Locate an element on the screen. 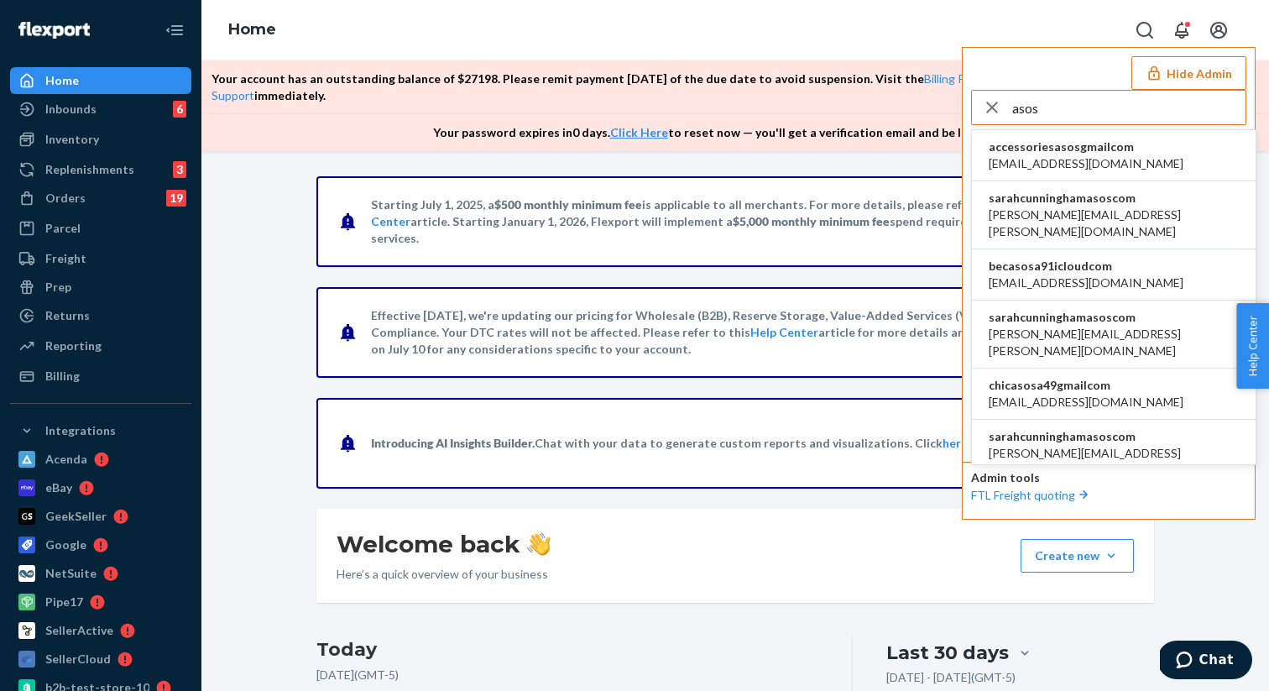  img: hand-wave emoji is located at coordinates (539, 544).